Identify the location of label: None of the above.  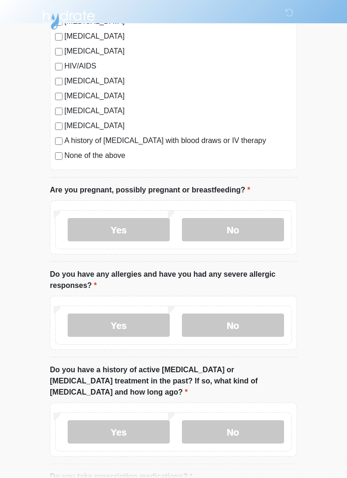
(178, 156).